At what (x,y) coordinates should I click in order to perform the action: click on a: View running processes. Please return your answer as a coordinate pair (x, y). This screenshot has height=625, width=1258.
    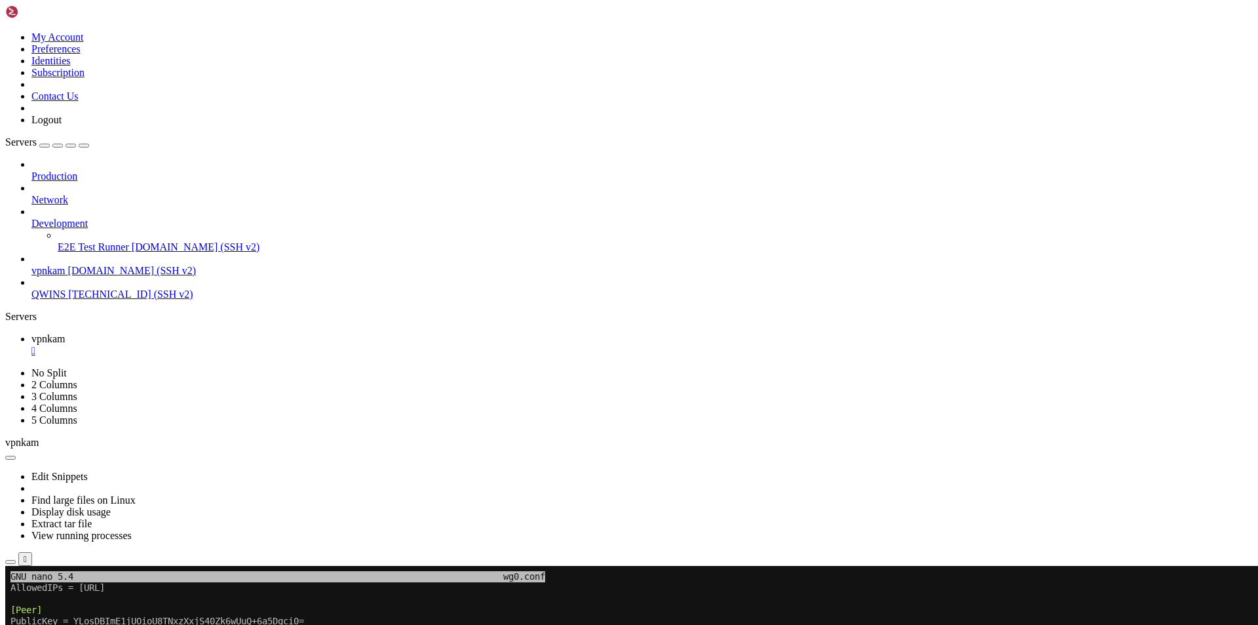
    Looking at the image, I should click on (81, 535).